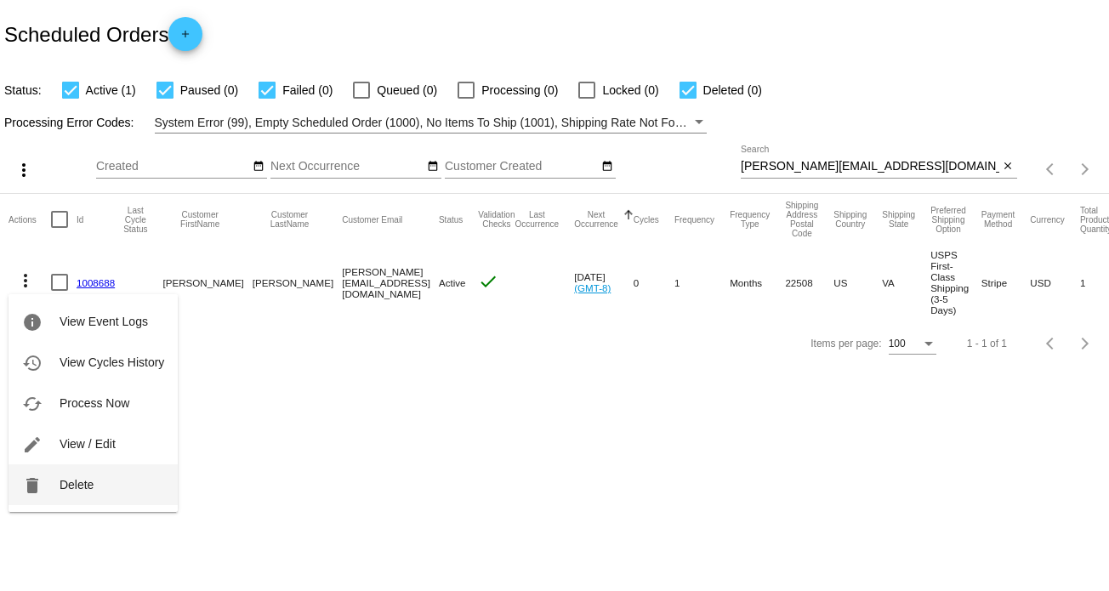 This screenshot has width=1109, height=591. I want to click on span: View Cycles History, so click(111, 362).